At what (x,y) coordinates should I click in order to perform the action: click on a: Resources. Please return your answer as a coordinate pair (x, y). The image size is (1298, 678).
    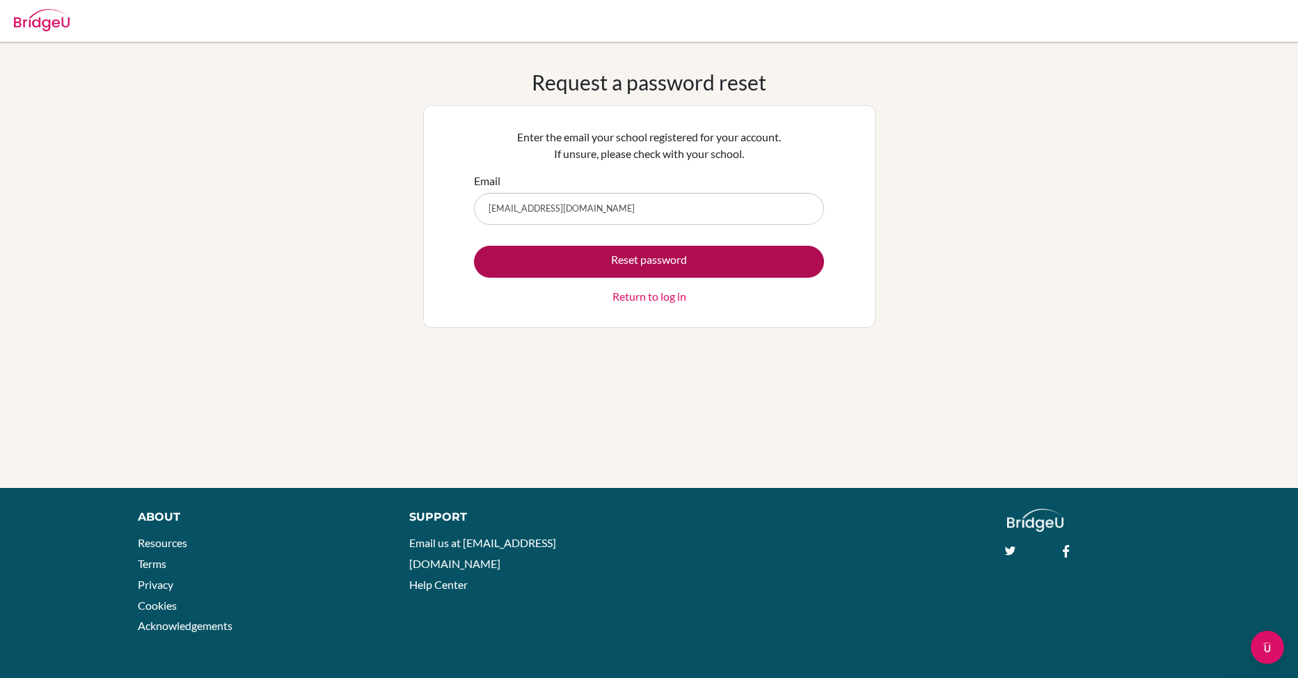
    Looking at the image, I should click on (162, 542).